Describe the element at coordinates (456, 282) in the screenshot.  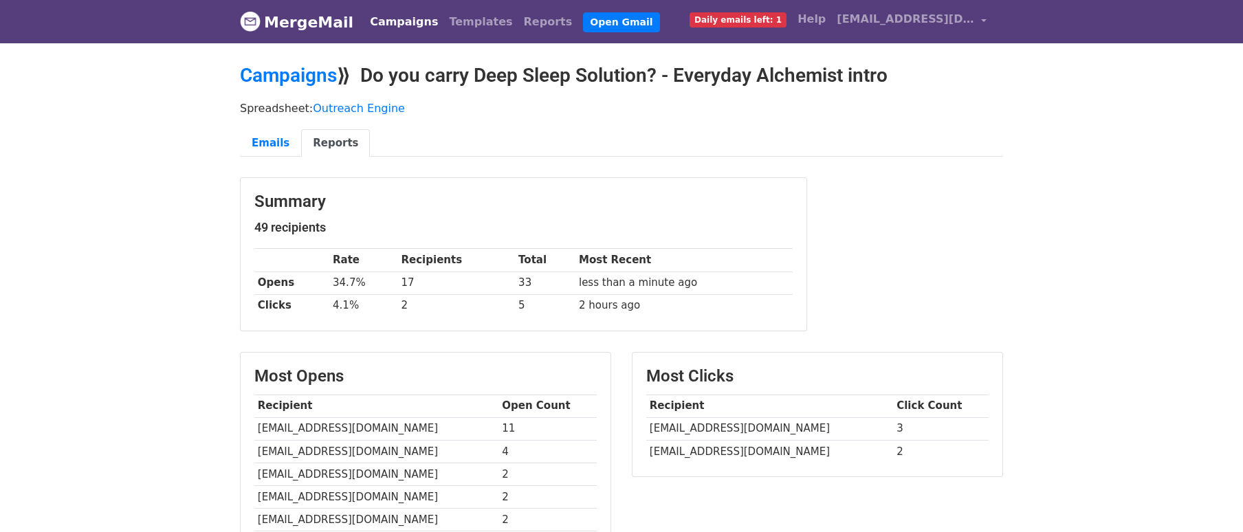
I see `td: 17` at that location.